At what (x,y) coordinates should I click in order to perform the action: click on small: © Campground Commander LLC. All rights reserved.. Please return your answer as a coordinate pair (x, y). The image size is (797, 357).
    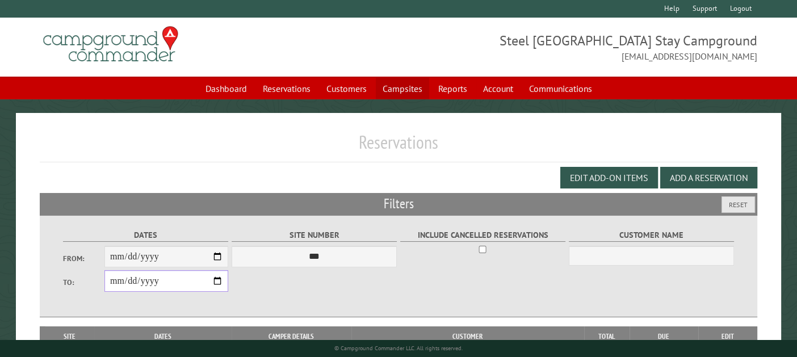
    Looking at the image, I should click on (399, 348).